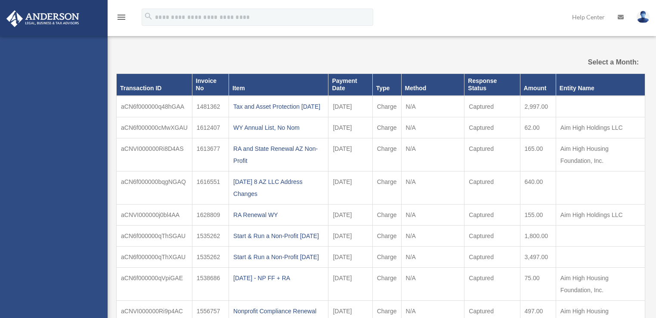 The width and height of the screenshot is (656, 318). What do you see at coordinates (643, 17) in the screenshot?
I see `img: User Pic` at bounding box center [643, 17].